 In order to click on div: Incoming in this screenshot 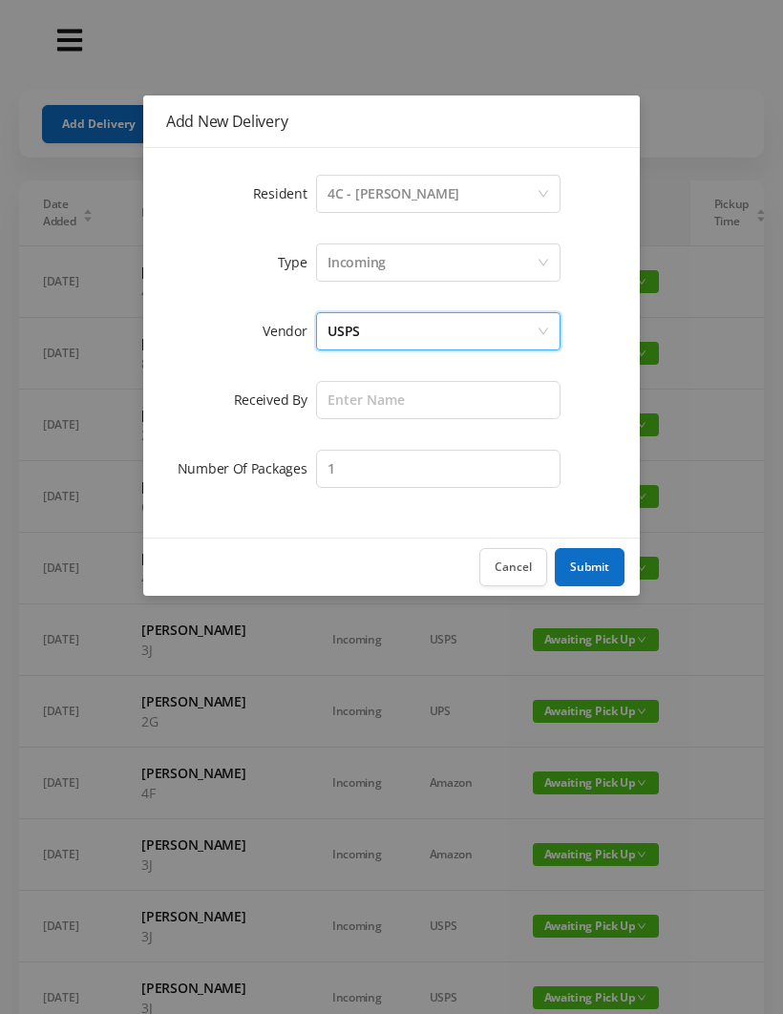, I will do `click(356, 262)`.